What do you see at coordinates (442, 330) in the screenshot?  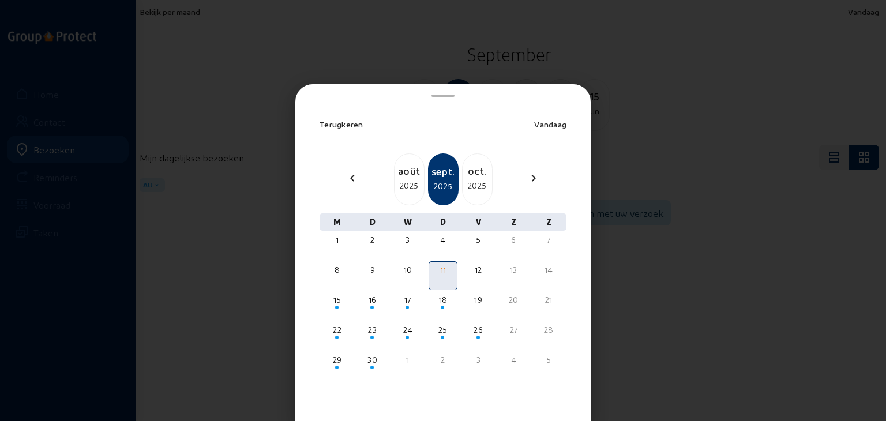 I see `div: 25` at bounding box center [442, 330].